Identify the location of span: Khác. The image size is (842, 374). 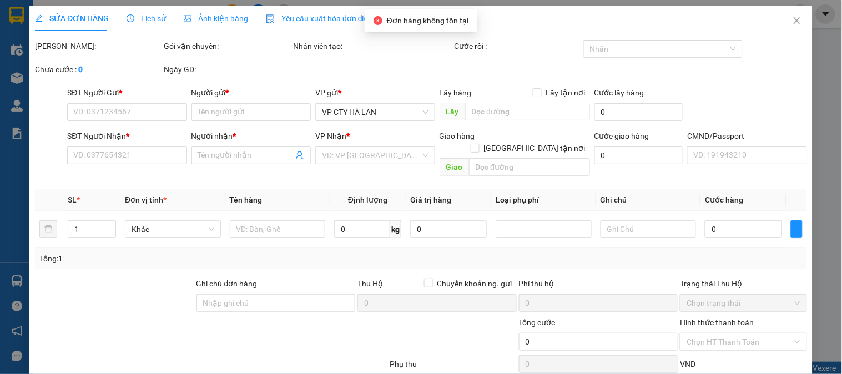
(173, 229).